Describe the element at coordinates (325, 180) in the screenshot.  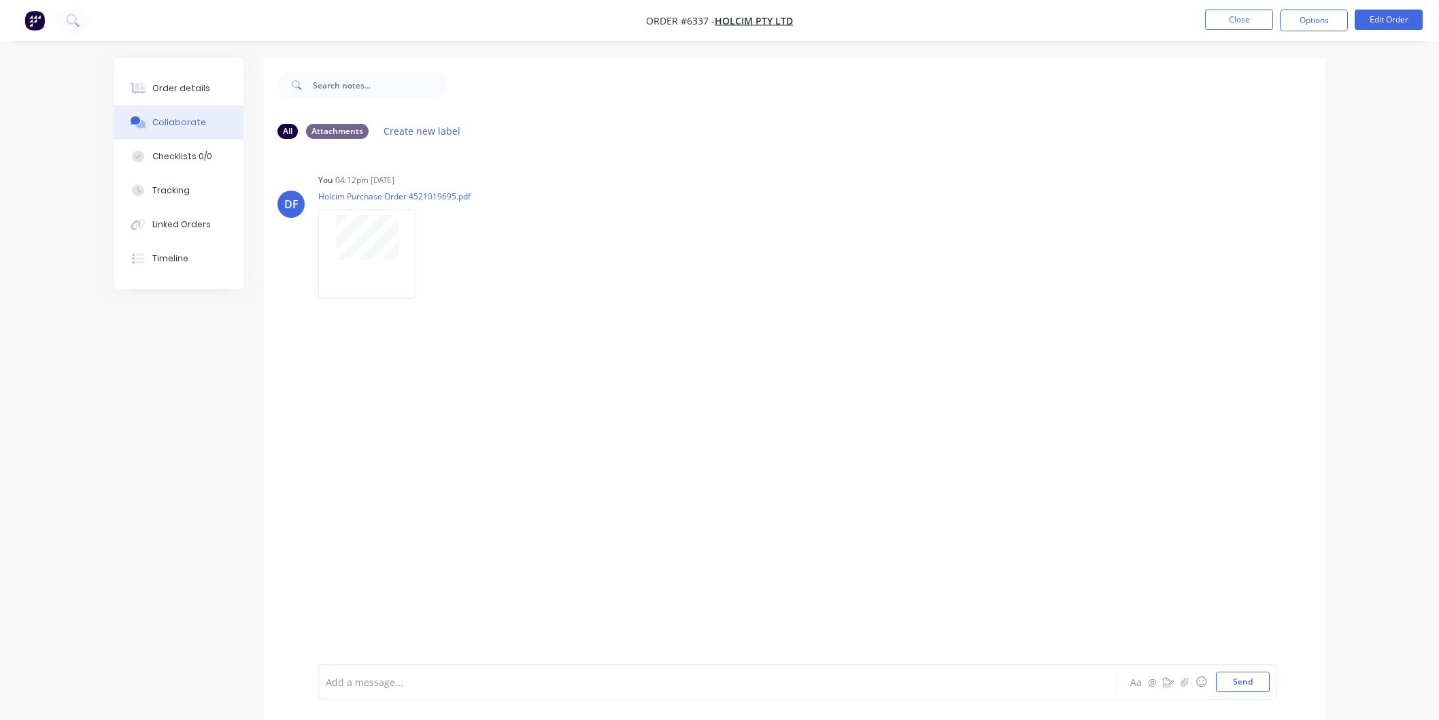
I see `div: You` at that location.